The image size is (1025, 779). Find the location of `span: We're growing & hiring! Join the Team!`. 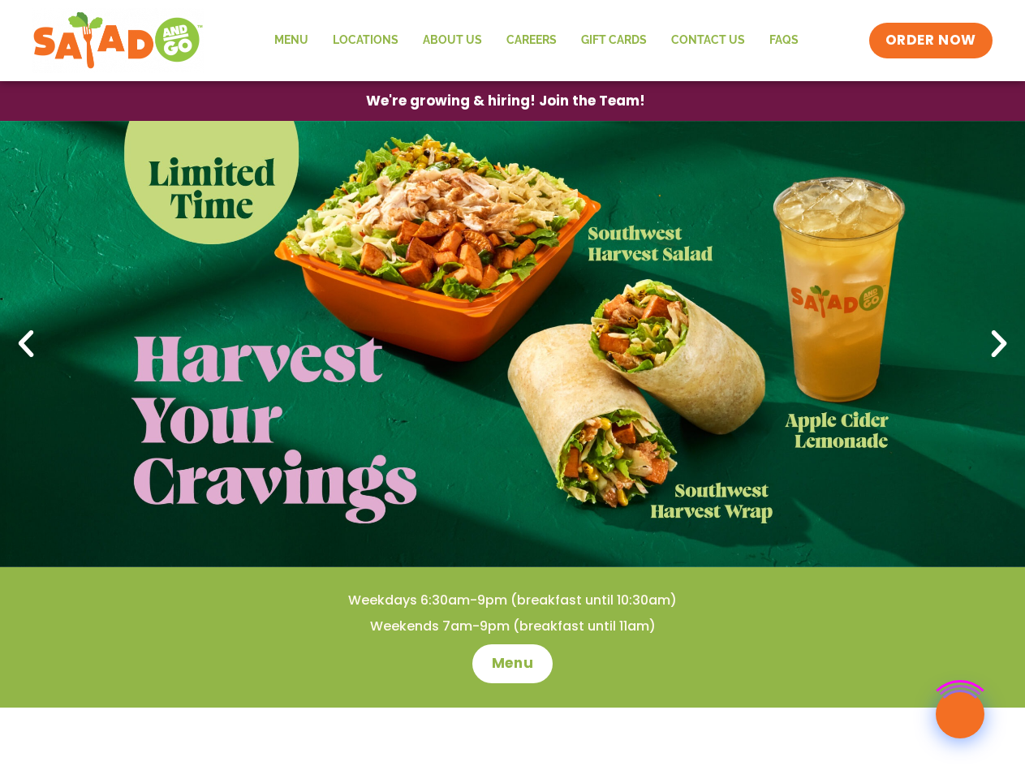

span: We're growing & hiring! Join the Team! is located at coordinates (506, 101).